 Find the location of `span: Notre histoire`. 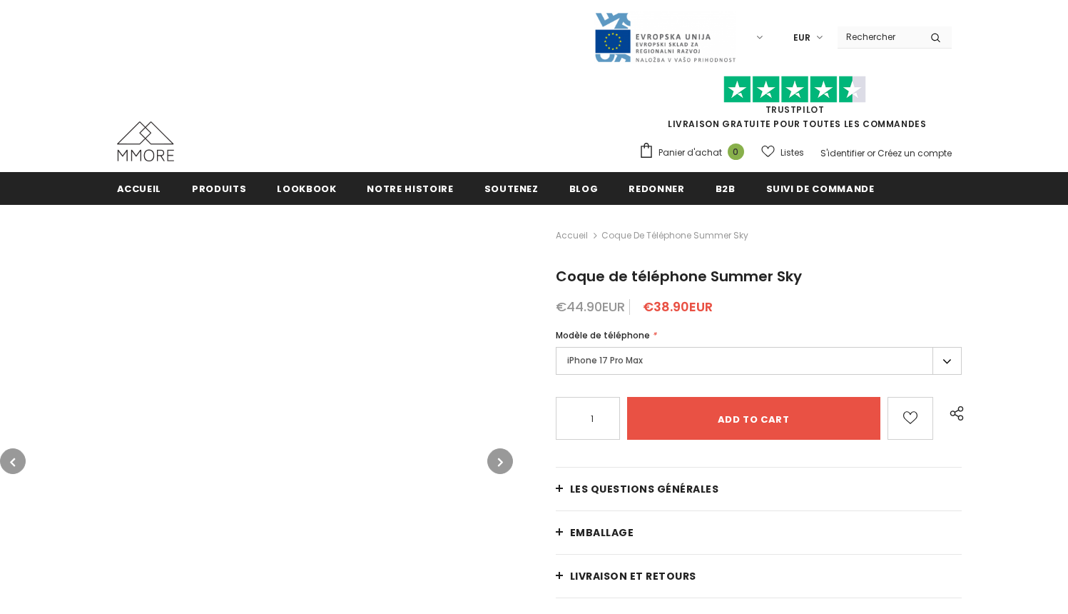

span: Notre histoire is located at coordinates (409, 188).